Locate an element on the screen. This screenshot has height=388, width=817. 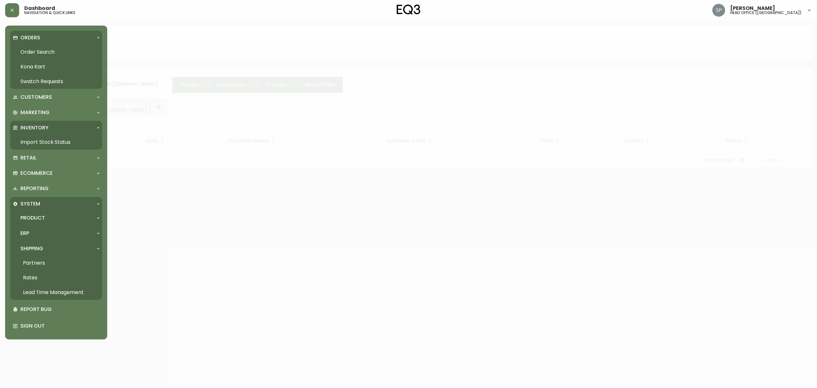
h5: navigation & quick links is located at coordinates (50, 13).